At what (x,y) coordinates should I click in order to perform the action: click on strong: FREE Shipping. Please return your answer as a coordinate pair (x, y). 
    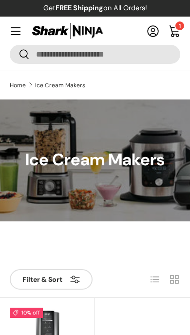
    Looking at the image, I should click on (80, 8).